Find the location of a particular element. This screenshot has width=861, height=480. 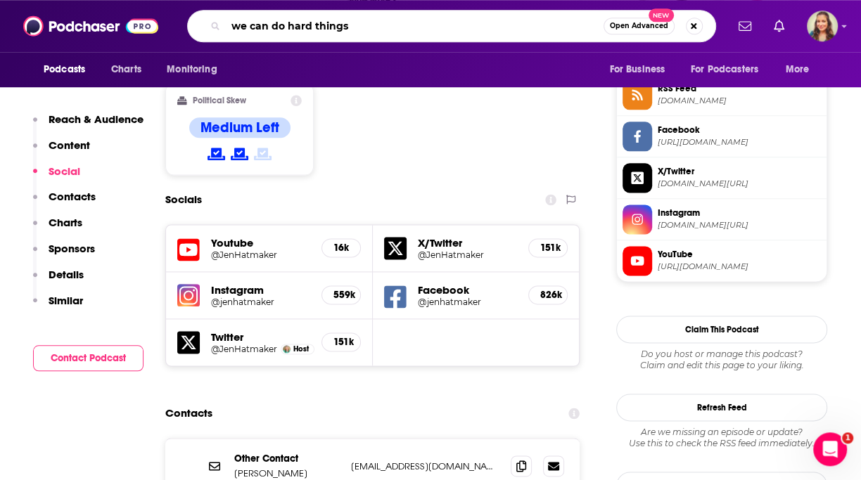

h2: Socials is located at coordinates (184, 200).